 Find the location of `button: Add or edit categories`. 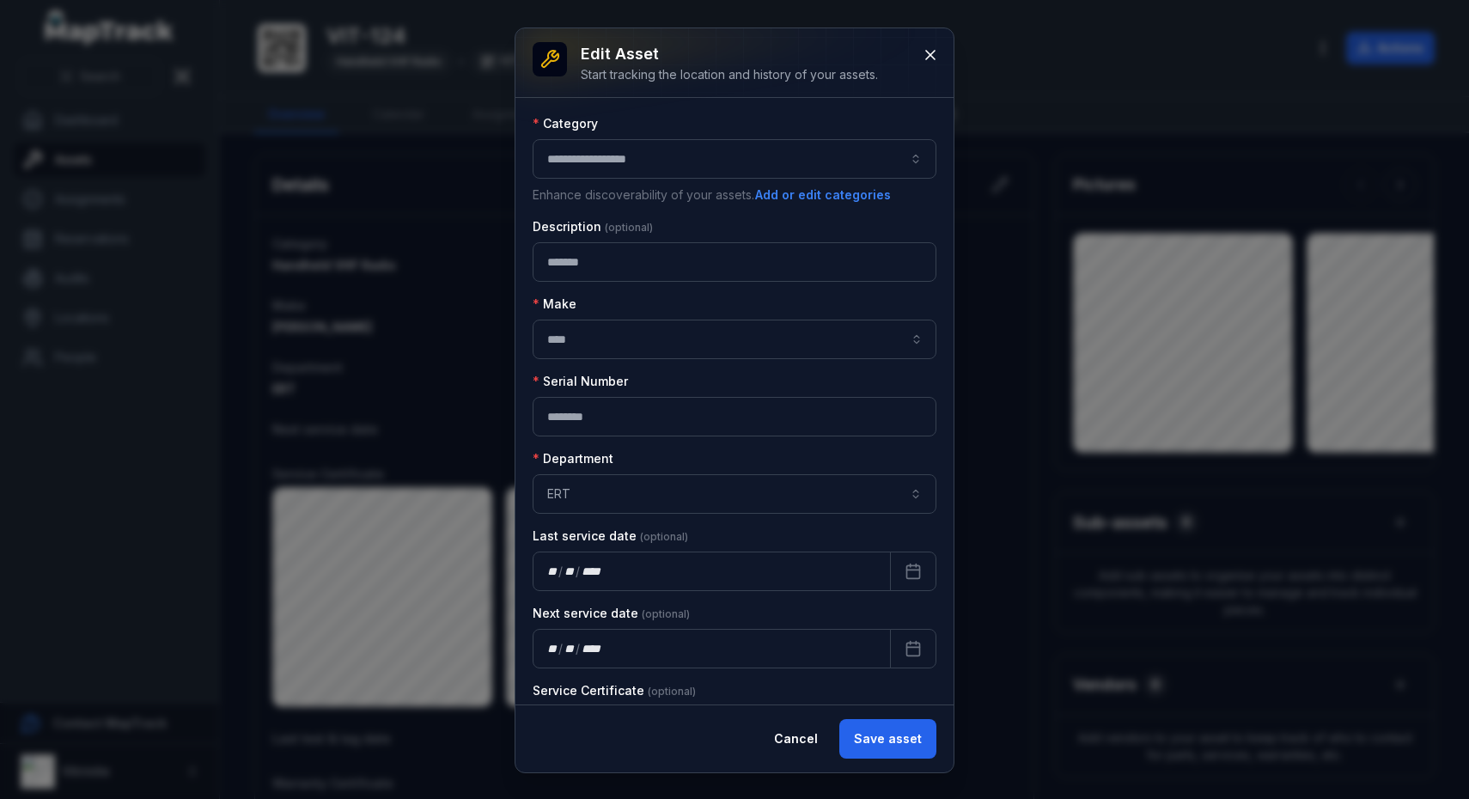

button: Add or edit categories is located at coordinates (823, 195).